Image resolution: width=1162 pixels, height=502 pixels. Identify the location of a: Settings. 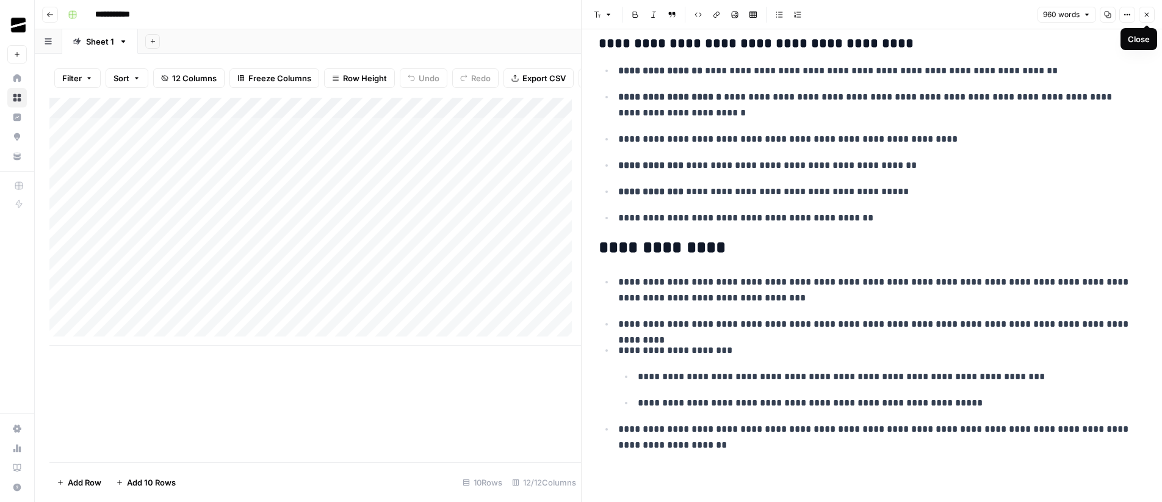
(17, 428).